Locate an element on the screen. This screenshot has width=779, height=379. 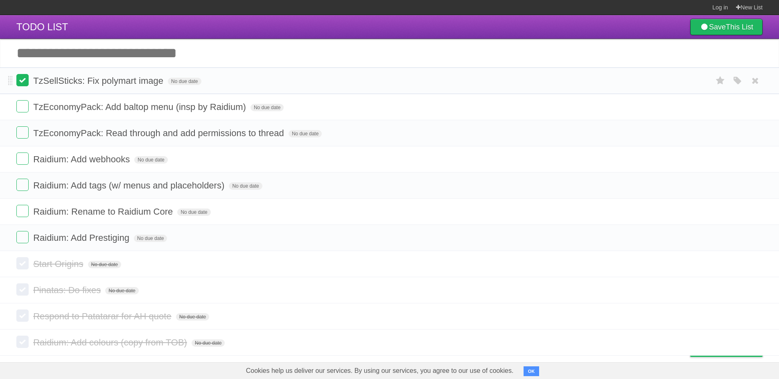
span: Raidium: Add Prestiging is located at coordinates (82, 238).